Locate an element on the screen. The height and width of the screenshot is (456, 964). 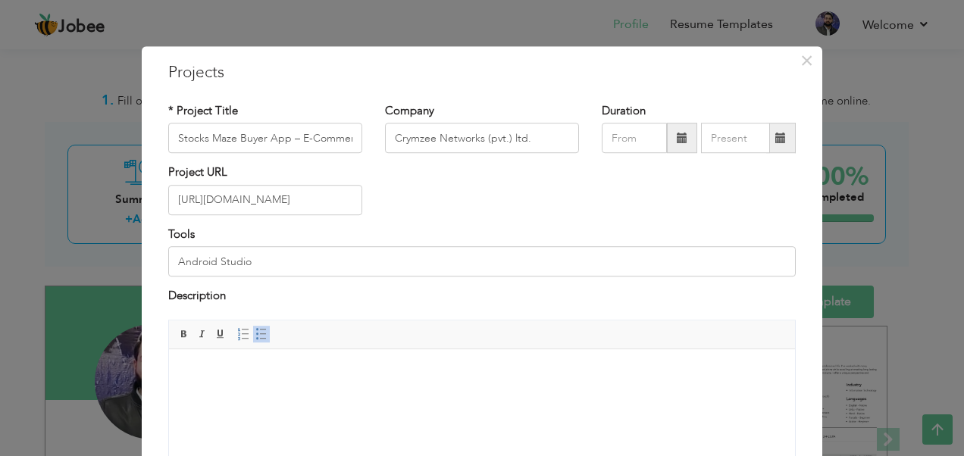
a: Italic is located at coordinates (202, 334).